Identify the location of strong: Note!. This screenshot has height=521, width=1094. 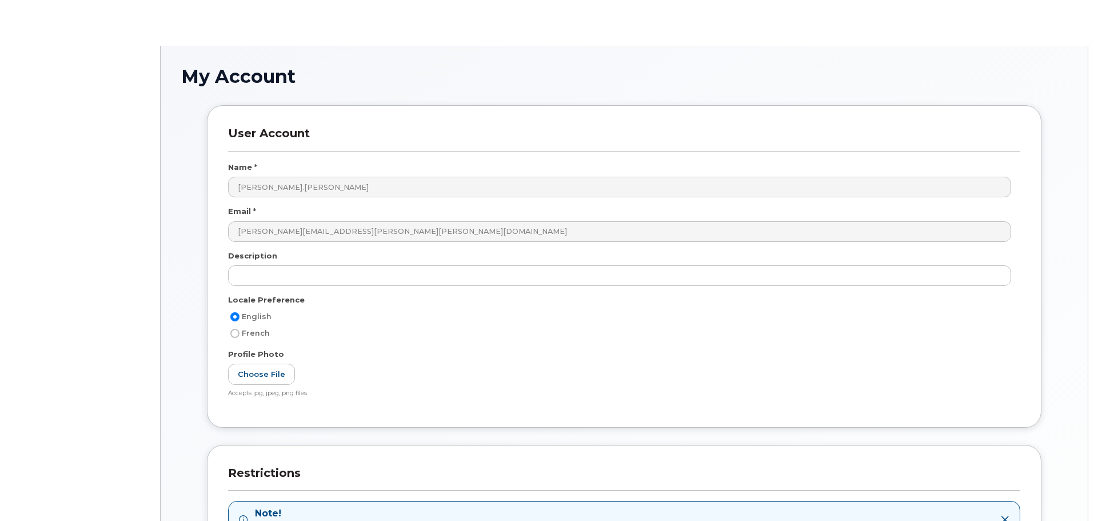
(503, 513).